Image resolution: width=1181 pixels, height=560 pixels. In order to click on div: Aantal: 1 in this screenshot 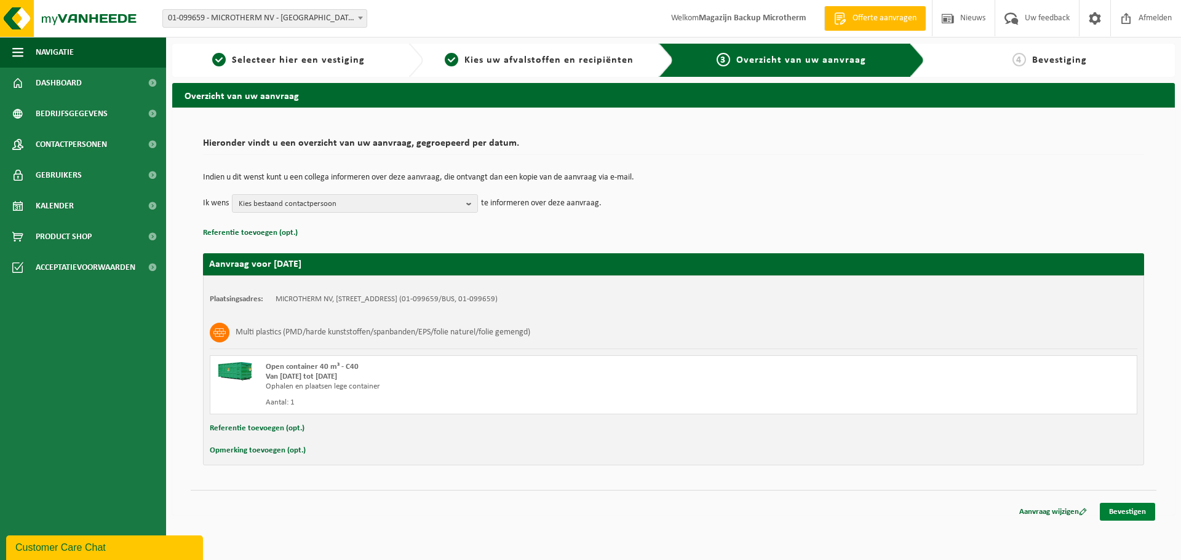, I will do `click(494, 403)`.